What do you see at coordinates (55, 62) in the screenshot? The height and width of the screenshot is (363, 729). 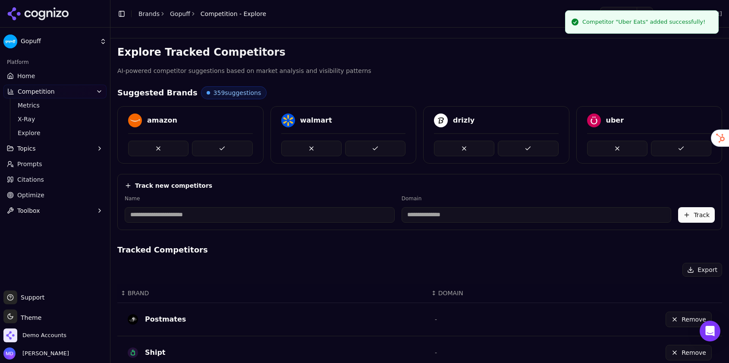 I see `div: Platform` at bounding box center [55, 62].